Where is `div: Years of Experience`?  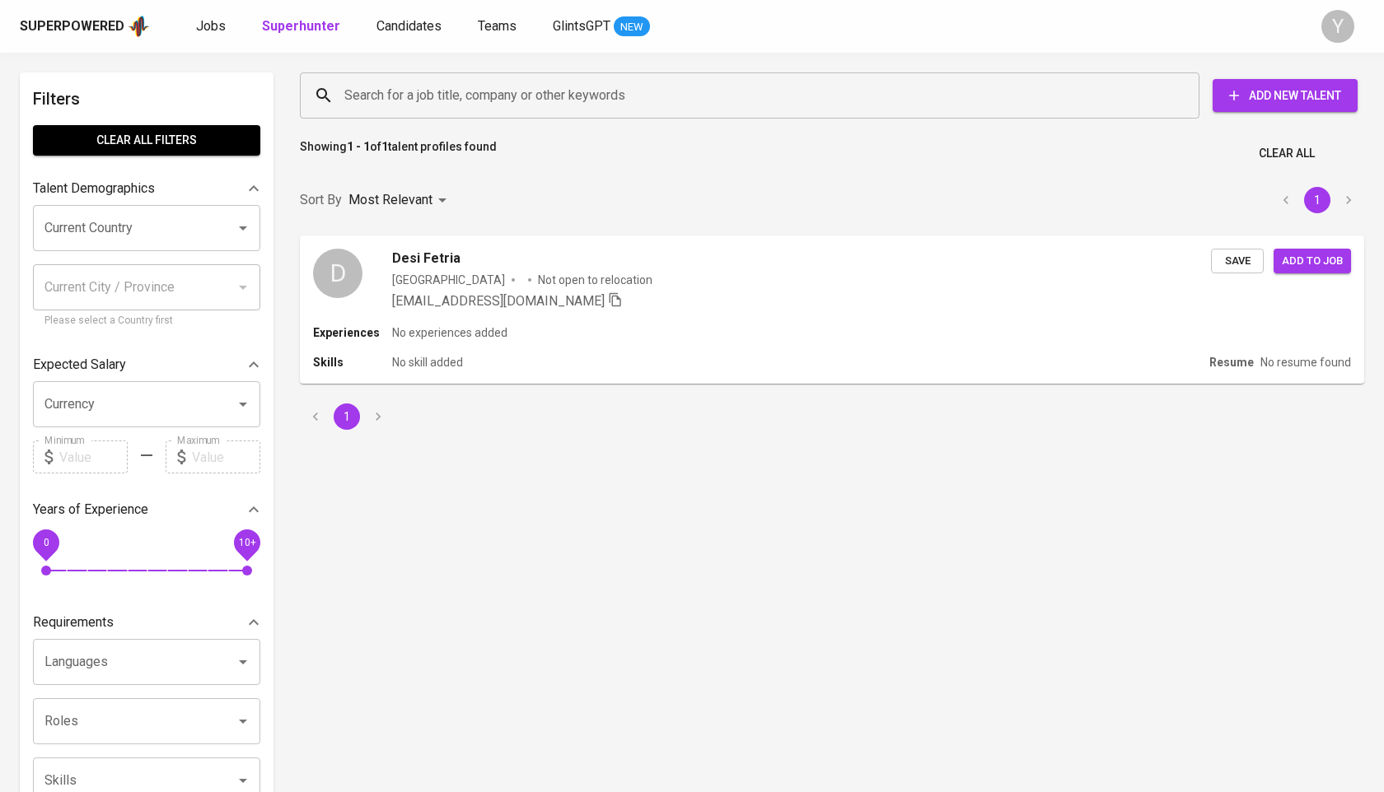
div: Years of Experience is located at coordinates (147, 510).